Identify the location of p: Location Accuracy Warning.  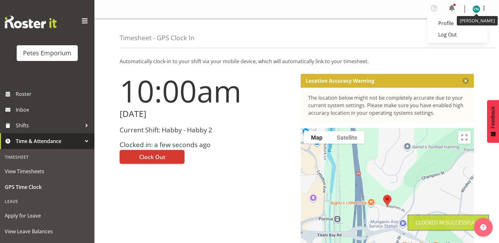
(340, 81).